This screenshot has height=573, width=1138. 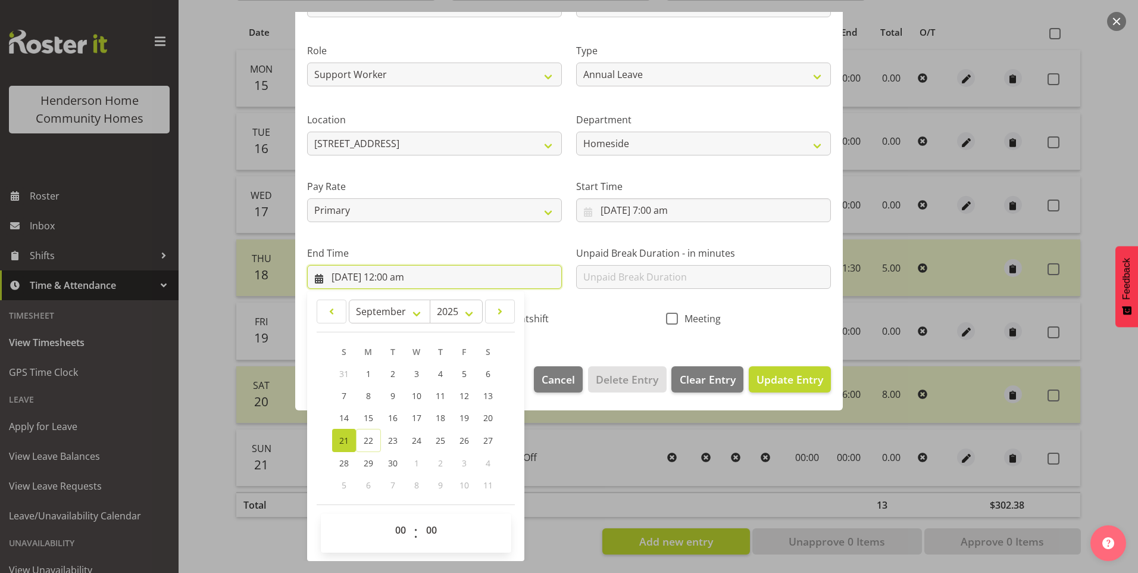 I want to click on a: 14, so click(x=344, y=417).